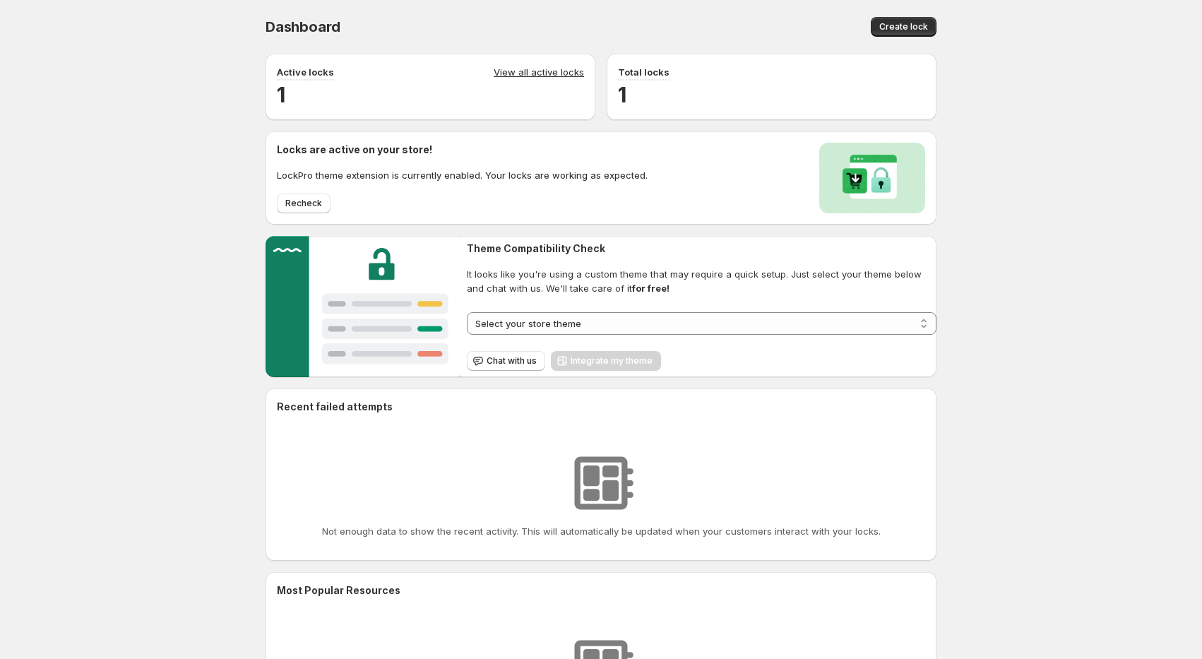  What do you see at coordinates (701, 249) in the screenshot?
I see `h2: Theme Compatibility Check` at bounding box center [701, 249].